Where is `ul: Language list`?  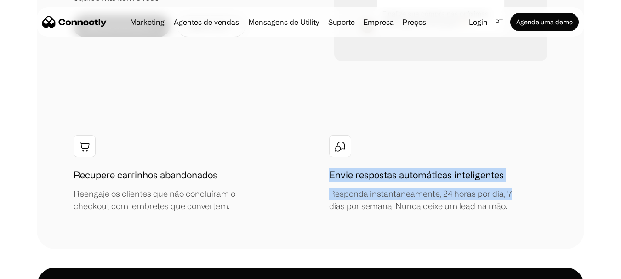
ul: Language list is located at coordinates (37, 270).